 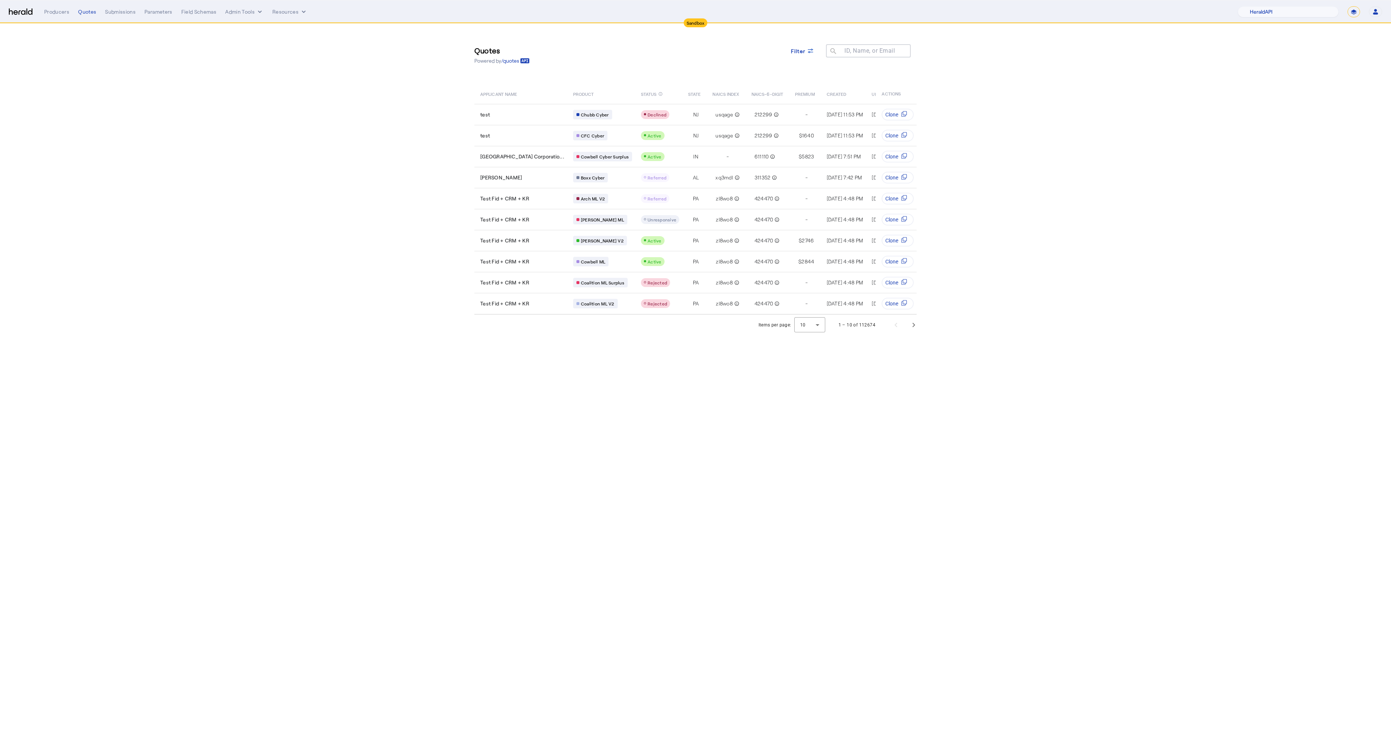 I want to click on button: internal dropdown menu, so click(x=244, y=12).